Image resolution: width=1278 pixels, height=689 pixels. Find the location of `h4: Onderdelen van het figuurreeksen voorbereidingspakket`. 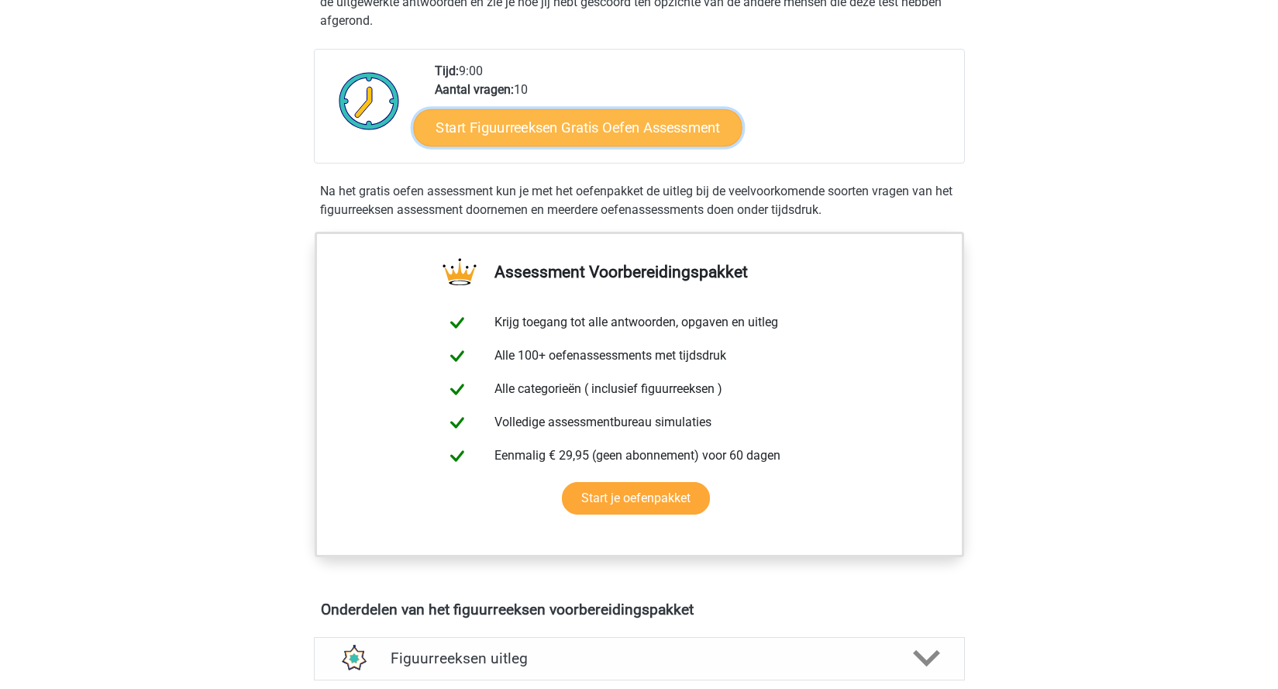

h4: Onderdelen van het figuurreeksen voorbereidingspakket is located at coordinates (639, 609).